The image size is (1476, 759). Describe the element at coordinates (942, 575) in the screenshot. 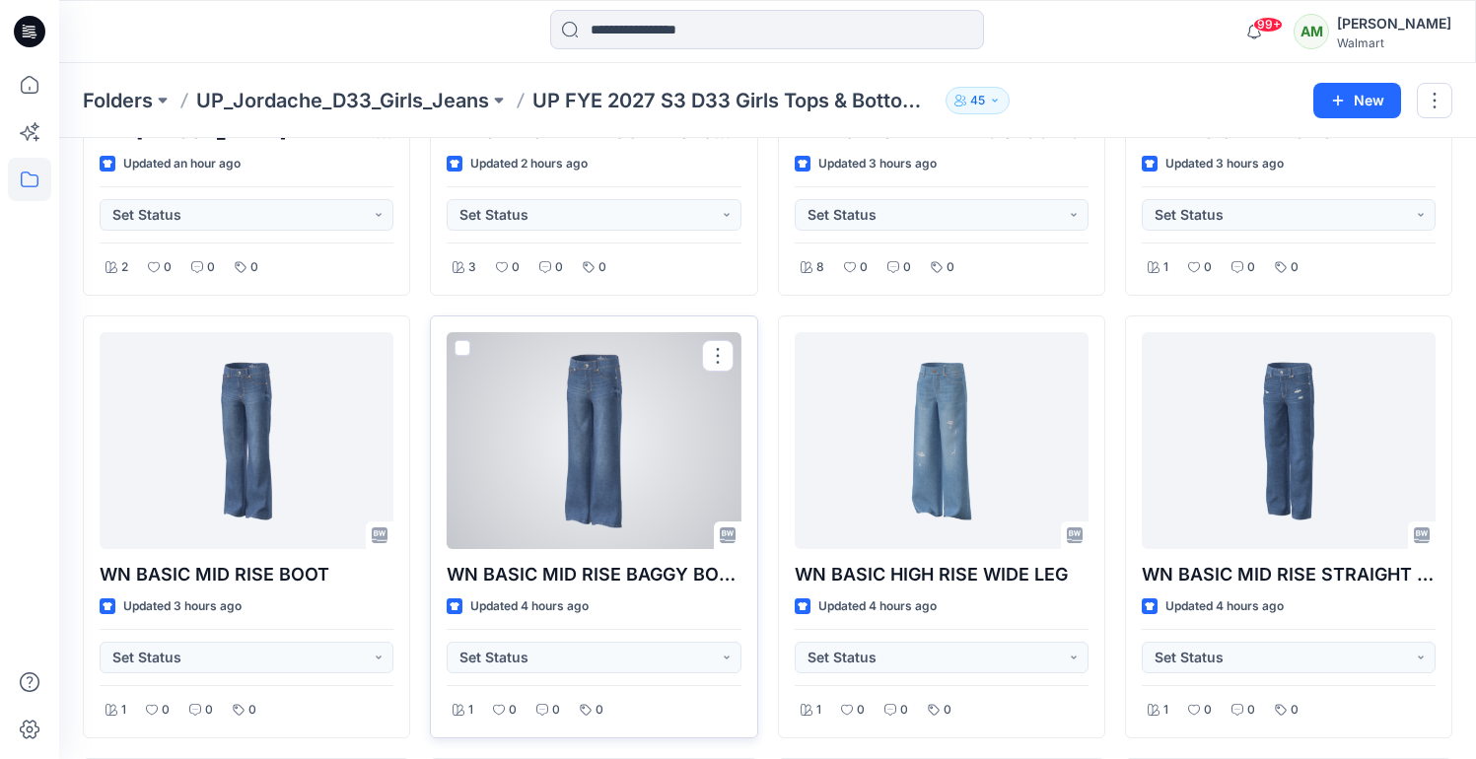

I see `p: WN BASIC HIGH RISE WIDE LEG` at that location.